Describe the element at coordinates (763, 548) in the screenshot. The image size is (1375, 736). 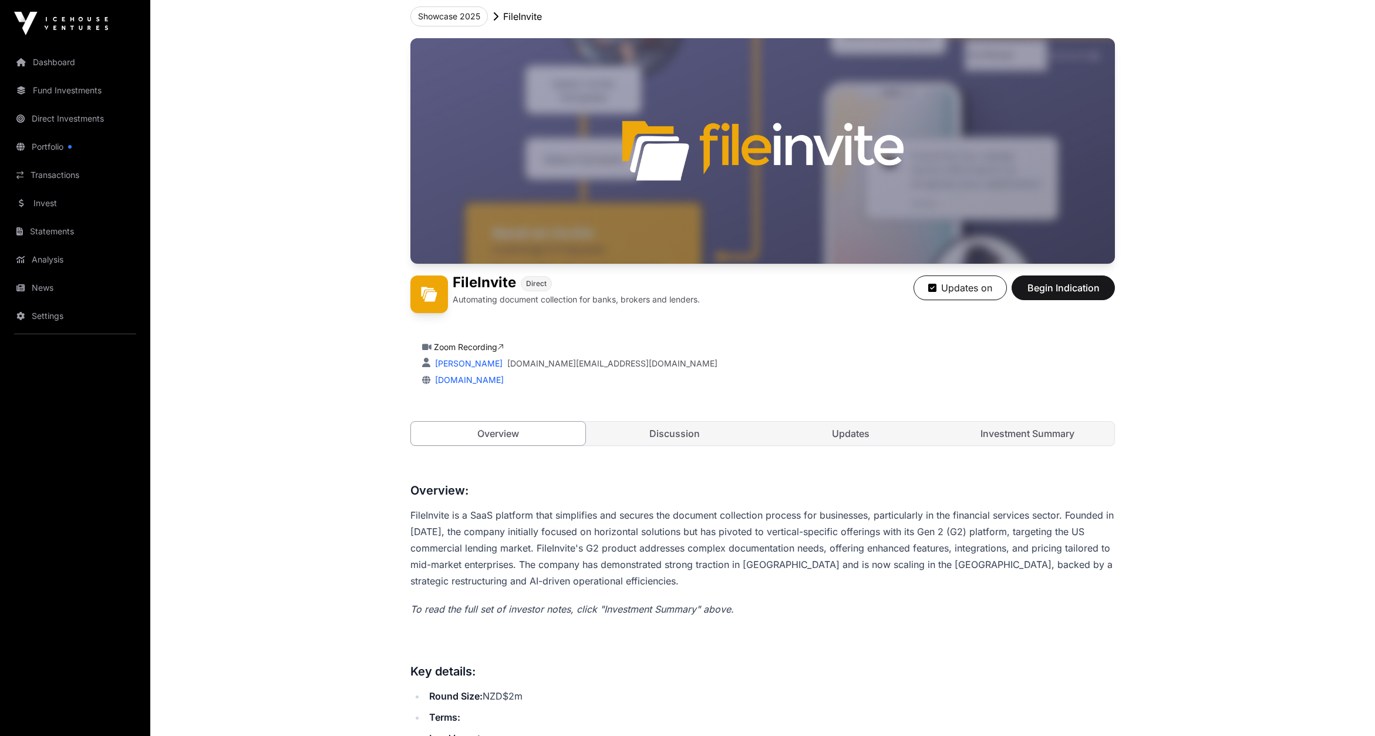
I see `p: FileInvite is a SaaS platform that simplifies and secures the document collection process for bus...` at that location.